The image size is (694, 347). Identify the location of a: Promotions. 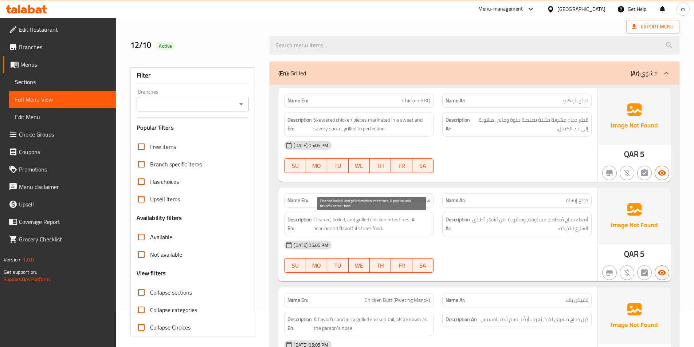
(59, 169).